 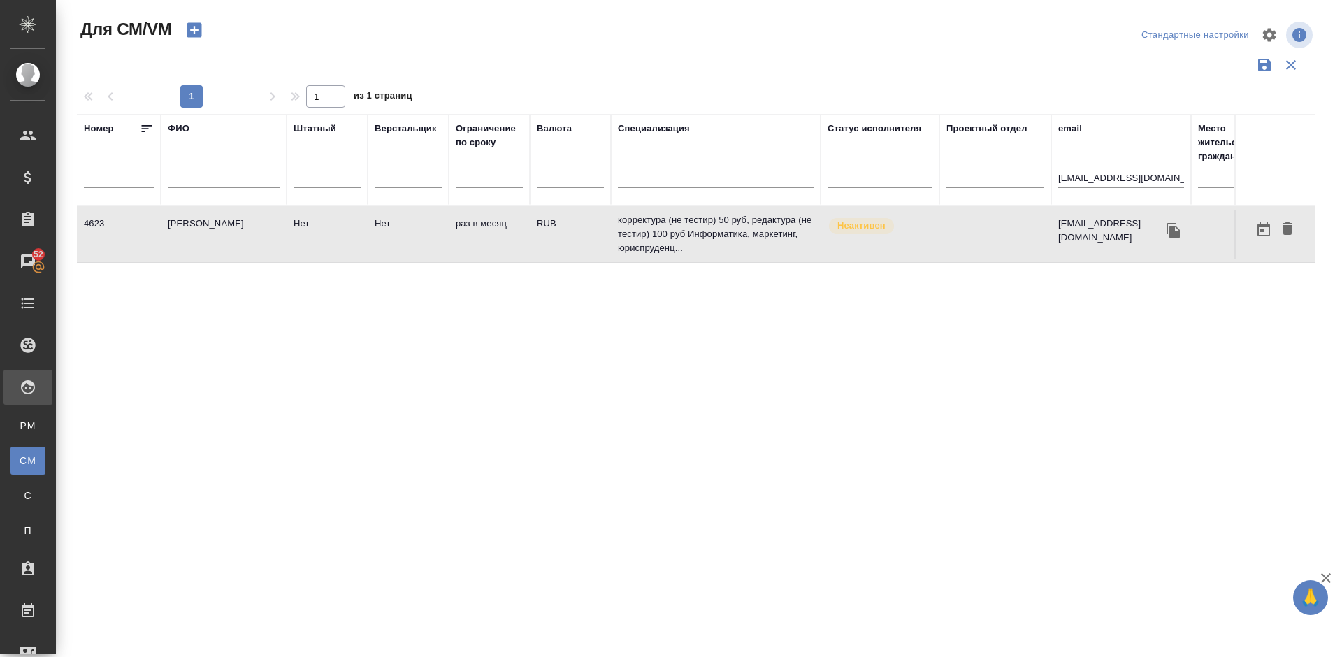 What do you see at coordinates (489, 136) in the screenshot?
I see `div: Ограничение по сроку` at bounding box center [489, 136].